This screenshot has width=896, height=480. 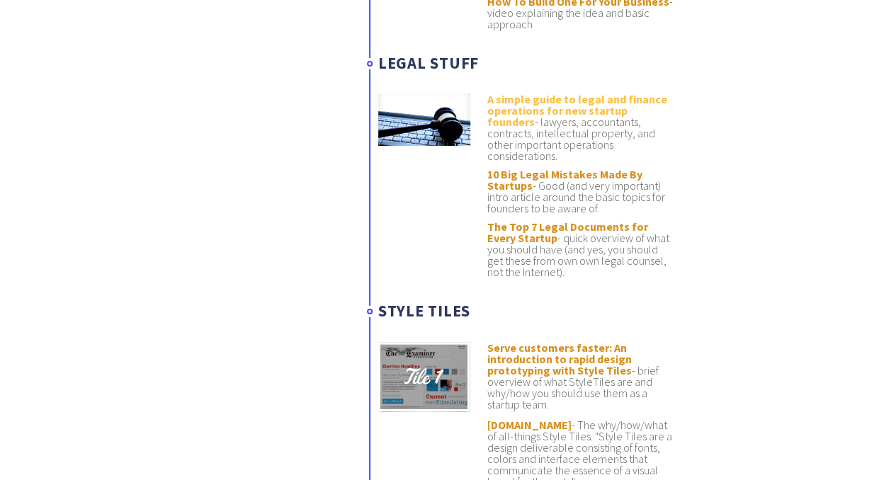 What do you see at coordinates (567, 232) in the screenshot?
I see `a: The Top 7 Legal Documents for Every Startup` at bounding box center [567, 232].